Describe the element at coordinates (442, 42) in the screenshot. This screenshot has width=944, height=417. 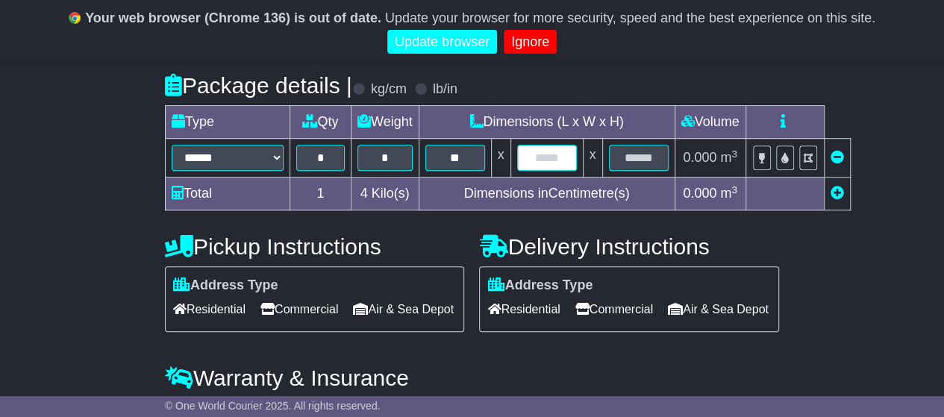
I see `a: Update browser` at that location.